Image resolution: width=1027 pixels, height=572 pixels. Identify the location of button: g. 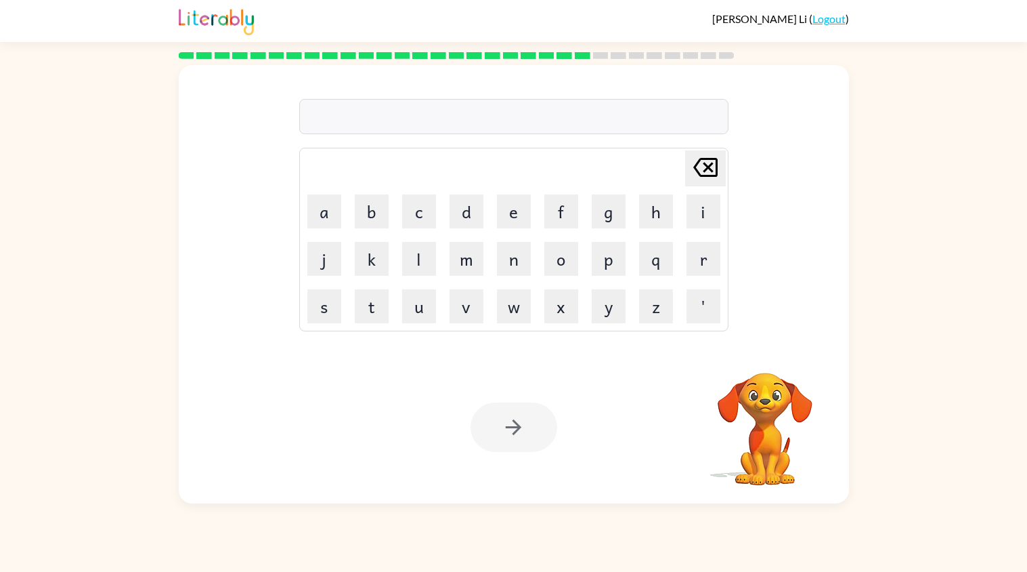
(609, 211).